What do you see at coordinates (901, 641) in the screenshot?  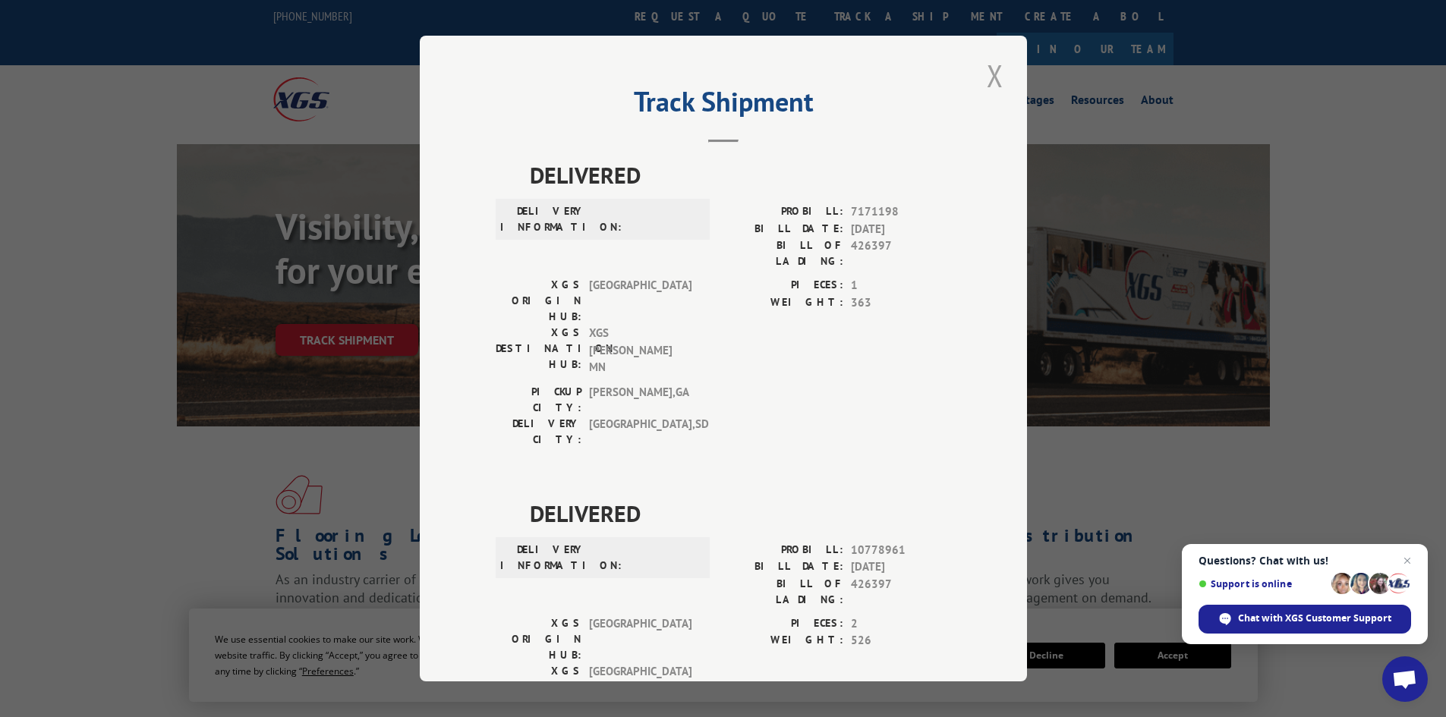 I see `span: 526` at bounding box center [901, 641].